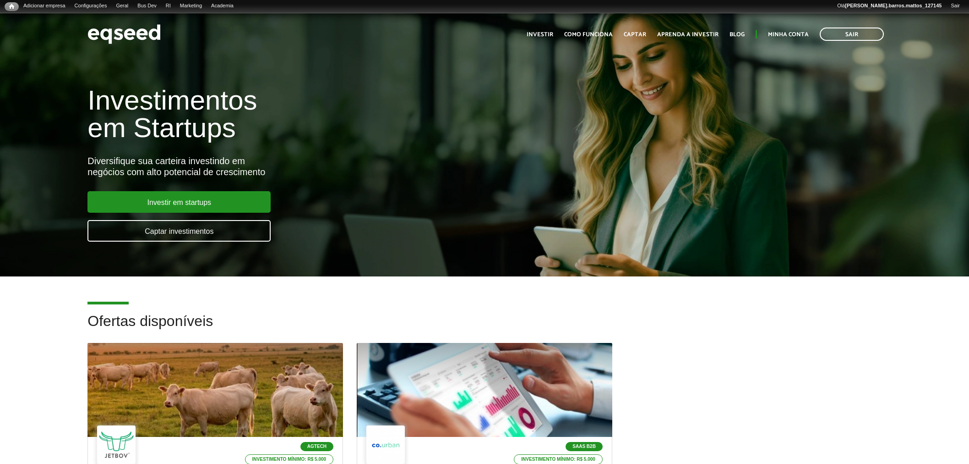 The image size is (969, 464). Describe the element at coordinates (124, 34) in the screenshot. I see `img: EqSeed` at that location.